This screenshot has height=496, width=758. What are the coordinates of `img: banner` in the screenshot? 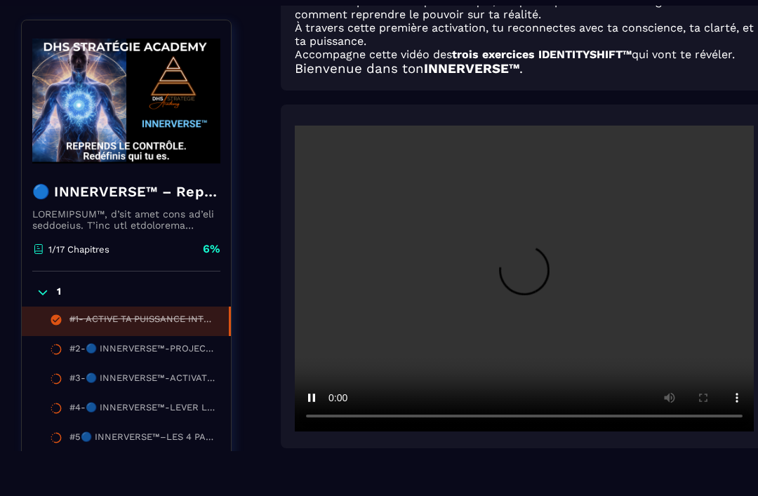 It's located at (126, 101).